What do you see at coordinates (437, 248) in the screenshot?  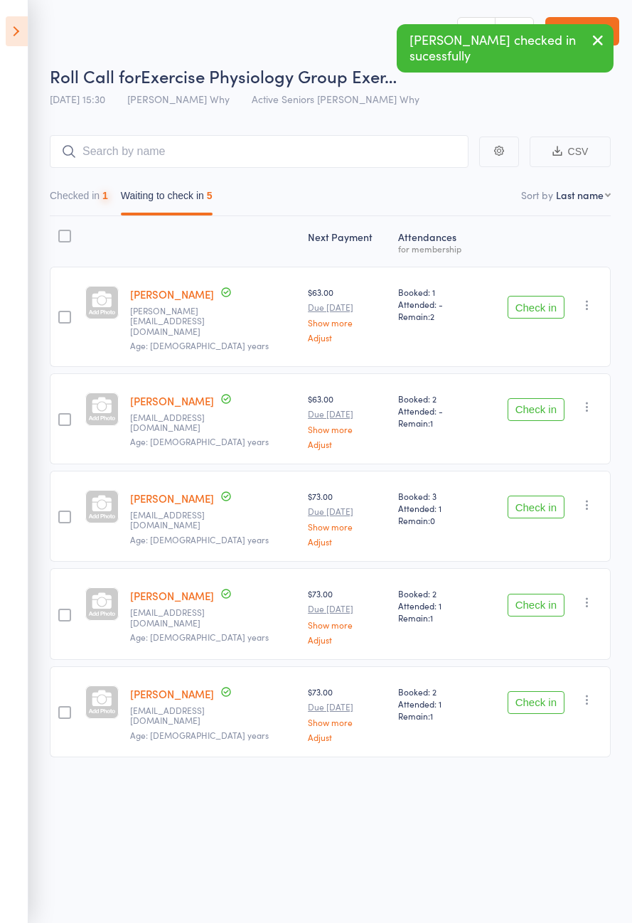 I see `div: for membership` at bounding box center [437, 248].